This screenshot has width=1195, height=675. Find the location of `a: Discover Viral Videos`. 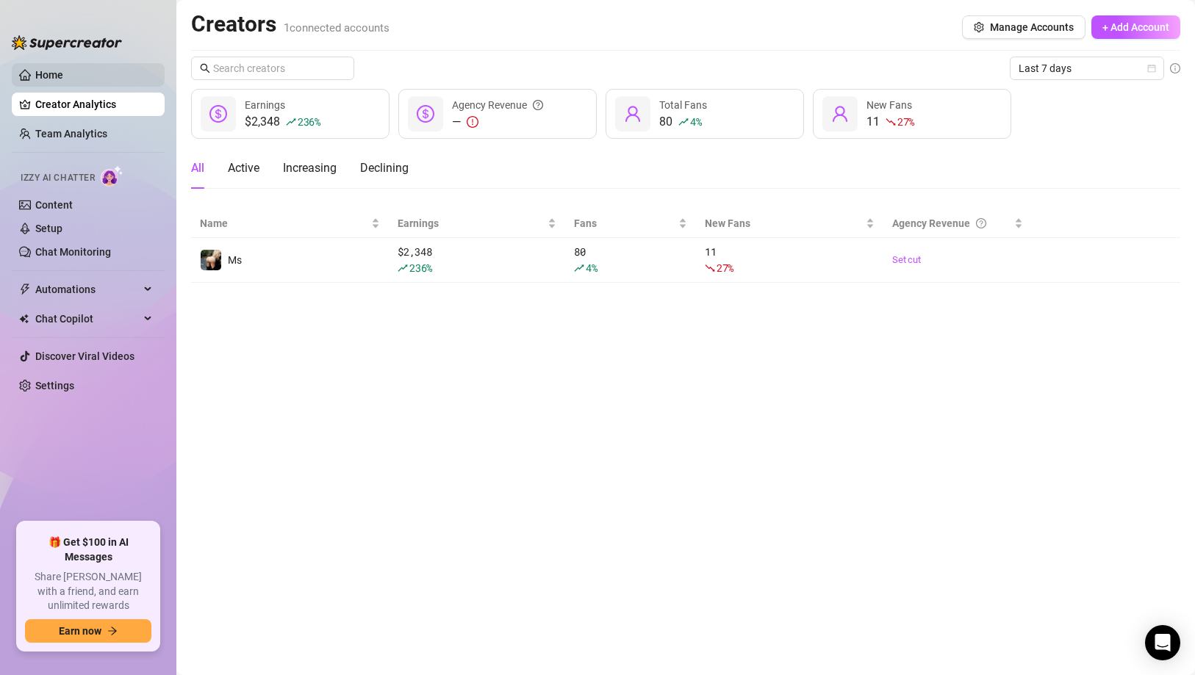

a: Discover Viral Videos is located at coordinates (84, 356).